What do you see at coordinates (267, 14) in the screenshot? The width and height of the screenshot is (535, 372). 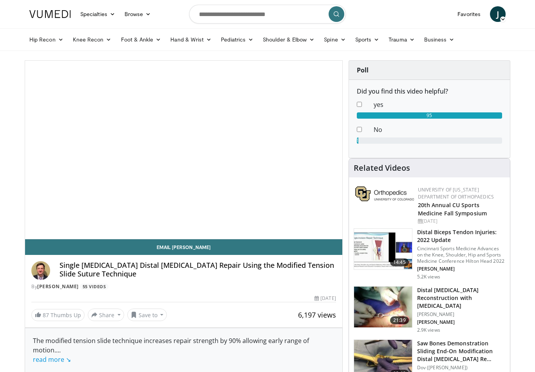 I see `input: Search topics, interventions` at bounding box center [267, 14].